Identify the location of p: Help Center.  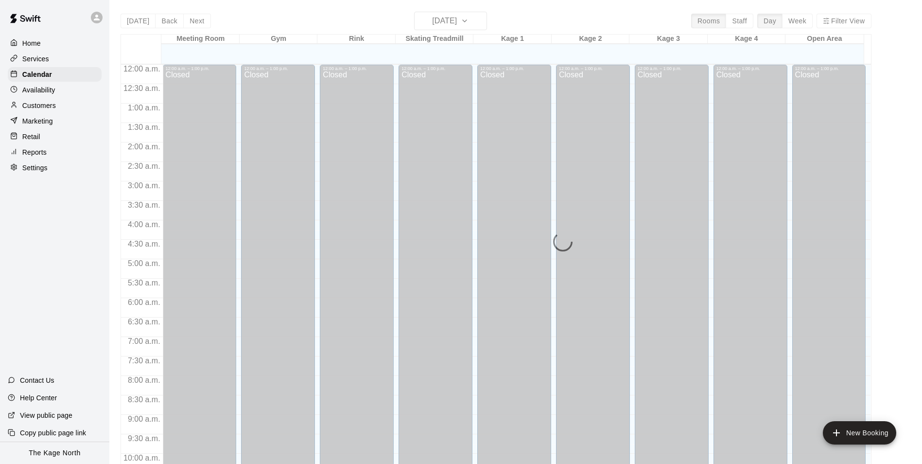
(38, 398).